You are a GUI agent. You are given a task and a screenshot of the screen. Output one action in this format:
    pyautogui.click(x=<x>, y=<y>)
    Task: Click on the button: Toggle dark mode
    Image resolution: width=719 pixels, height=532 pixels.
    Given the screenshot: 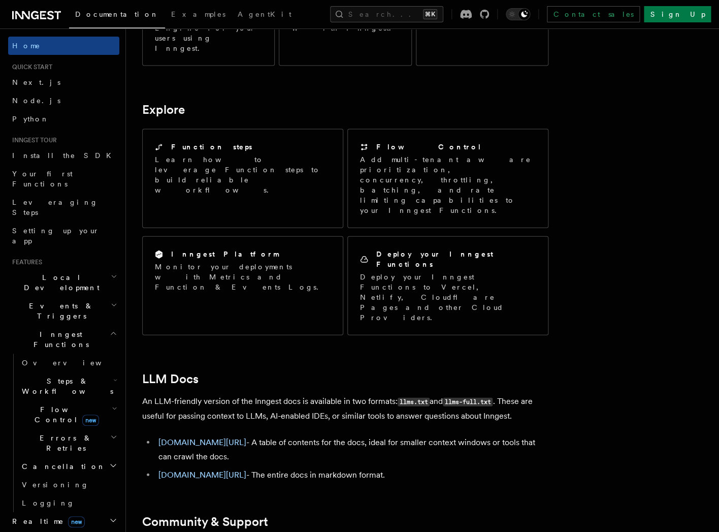 What is the action you would take?
    pyautogui.click(x=518, y=14)
    